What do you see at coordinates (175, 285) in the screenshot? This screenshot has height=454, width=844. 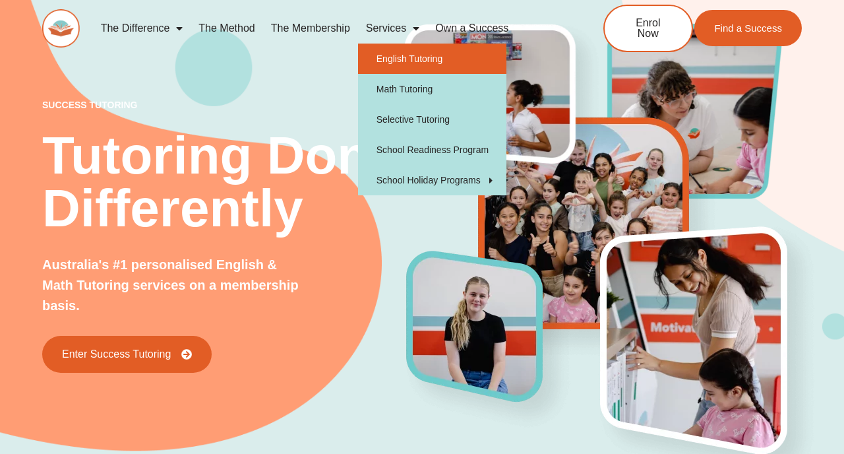 I see `p: Australia's #1 personalised English & Math Tutoring services on a membership basis.` at bounding box center [175, 285].